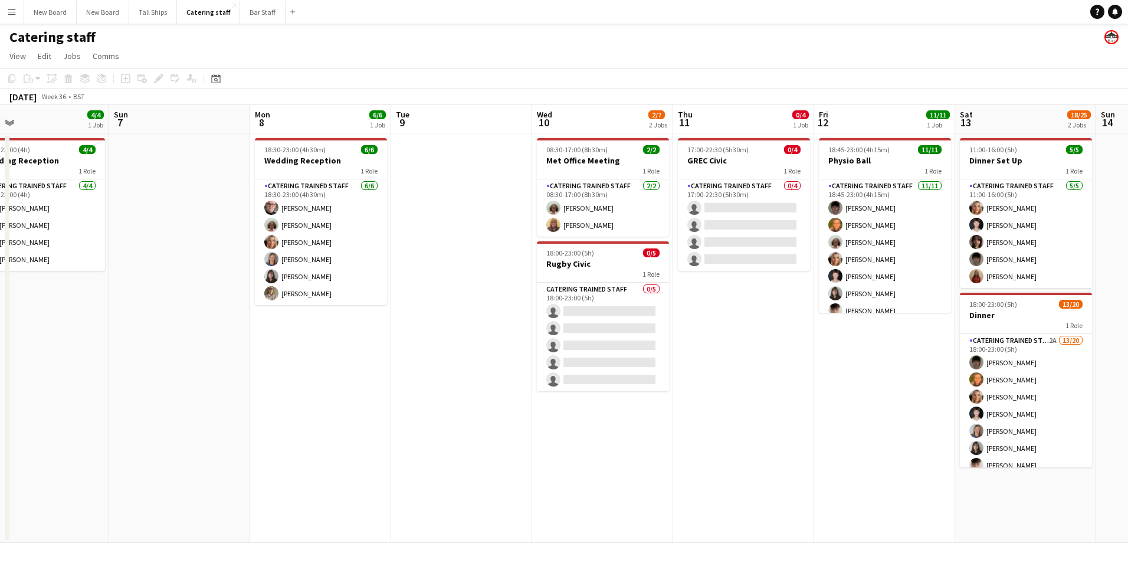  I want to click on app-user-avatar: Beach Ballroom, so click(1111, 37).